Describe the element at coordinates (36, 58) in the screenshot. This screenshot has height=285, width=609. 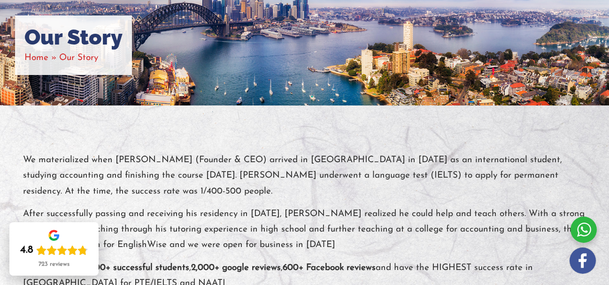
I see `a: Home` at that location.